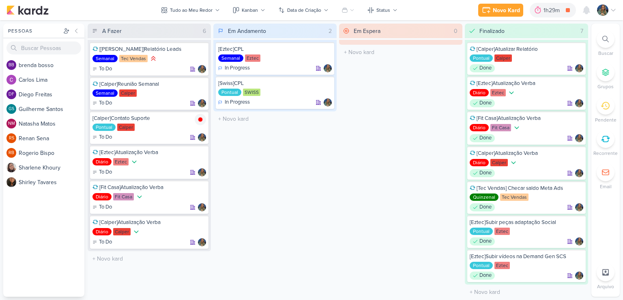  I want to click on div: [Eztec]CPL, so click(275, 49).